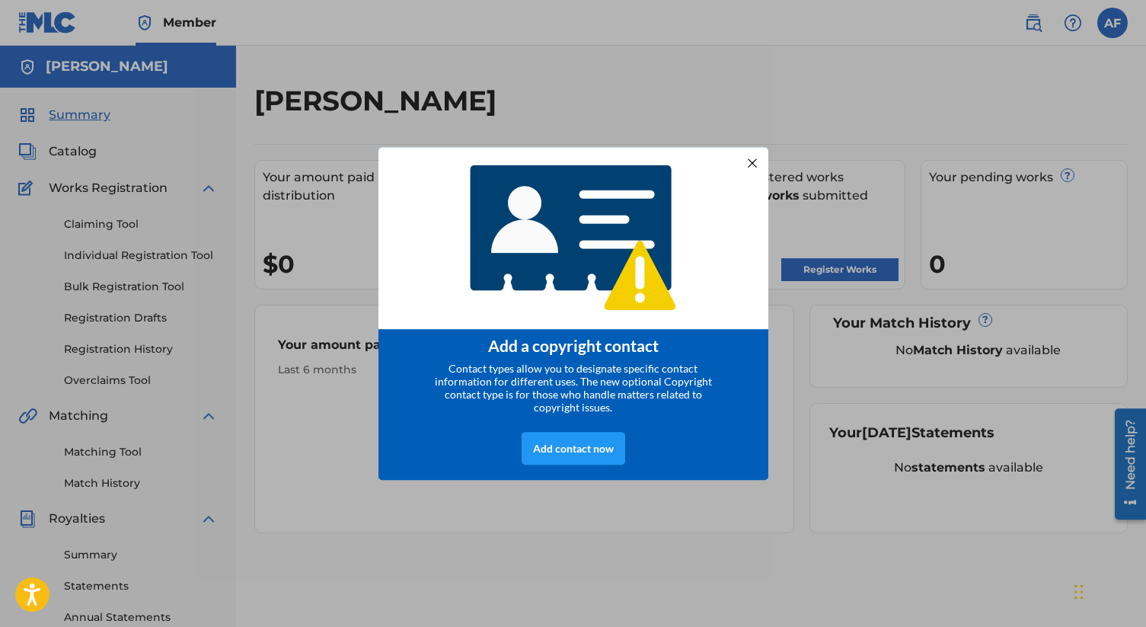  What do you see at coordinates (573, 314) in the screenshot?
I see `div: entering modal` at bounding box center [573, 314].